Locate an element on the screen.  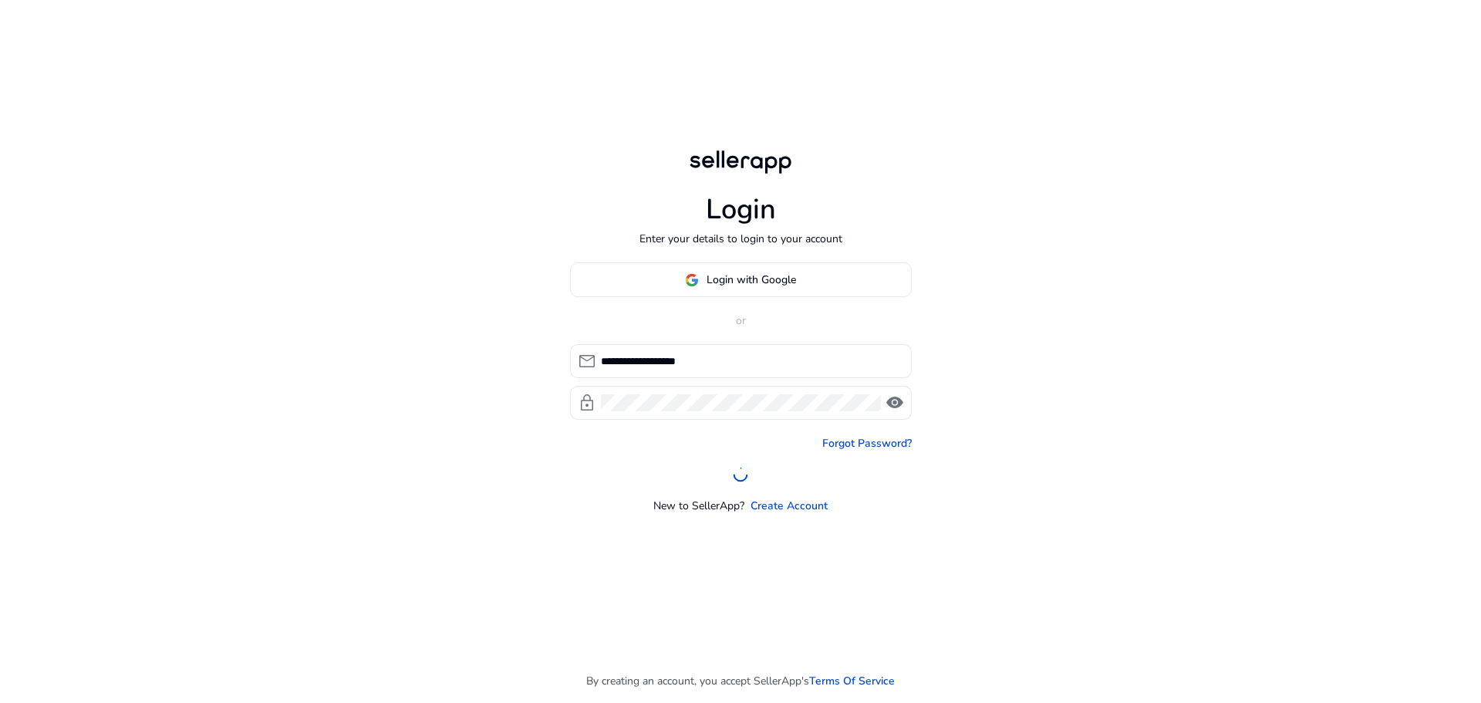
span: mail is located at coordinates (587, 361).